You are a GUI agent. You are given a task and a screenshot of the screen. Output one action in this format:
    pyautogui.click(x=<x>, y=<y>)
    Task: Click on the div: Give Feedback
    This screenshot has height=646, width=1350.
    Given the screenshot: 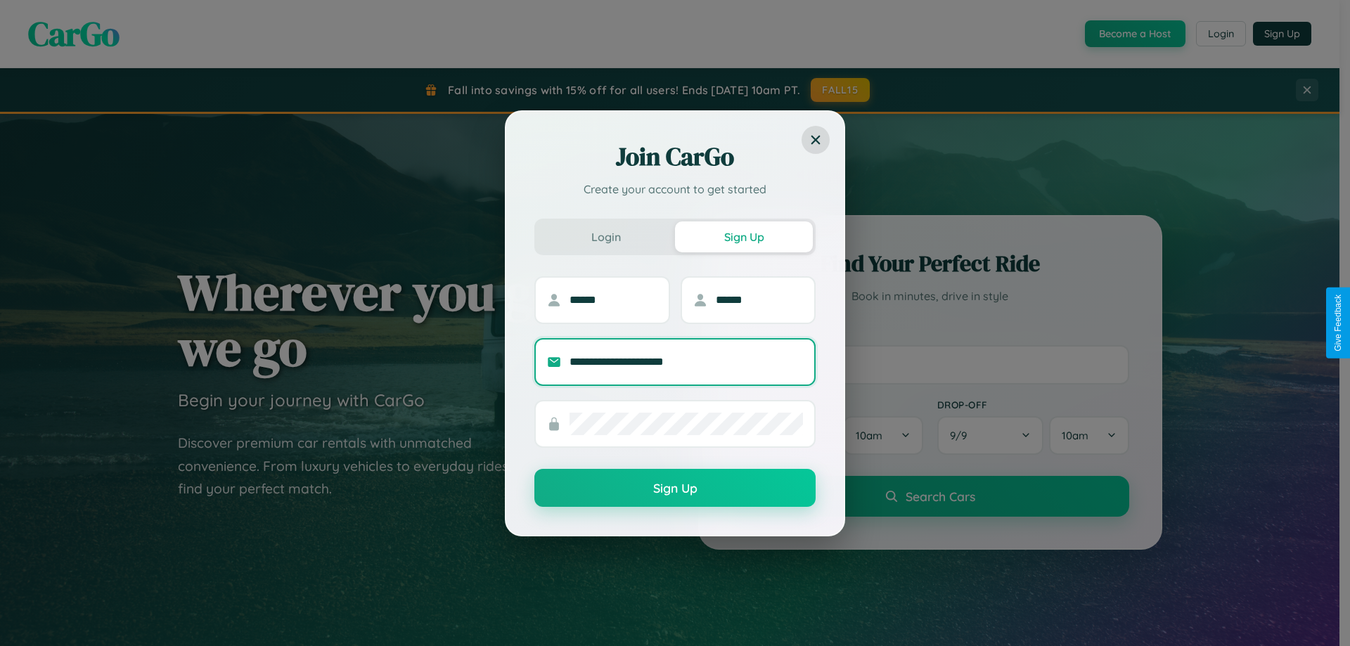 What is the action you would take?
    pyautogui.click(x=1338, y=323)
    